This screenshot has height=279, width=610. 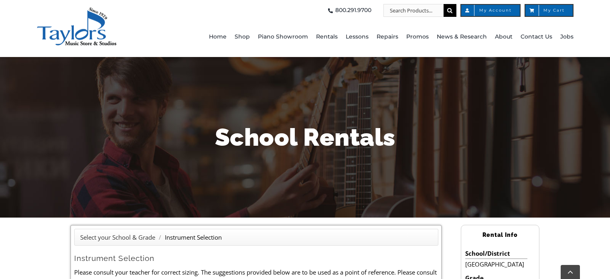 What do you see at coordinates (242, 37) in the screenshot?
I see `a: Shop` at bounding box center [242, 37].